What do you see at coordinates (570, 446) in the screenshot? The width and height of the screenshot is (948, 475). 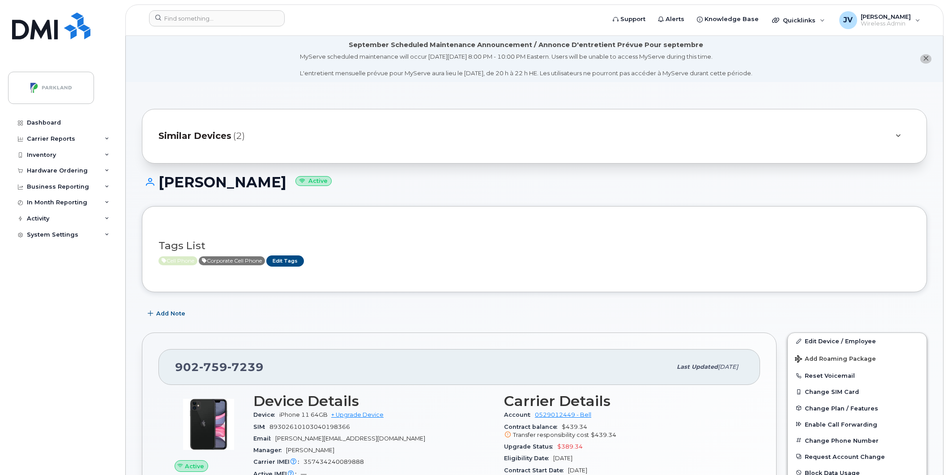 I see `span: $389.34` at bounding box center [570, 446].